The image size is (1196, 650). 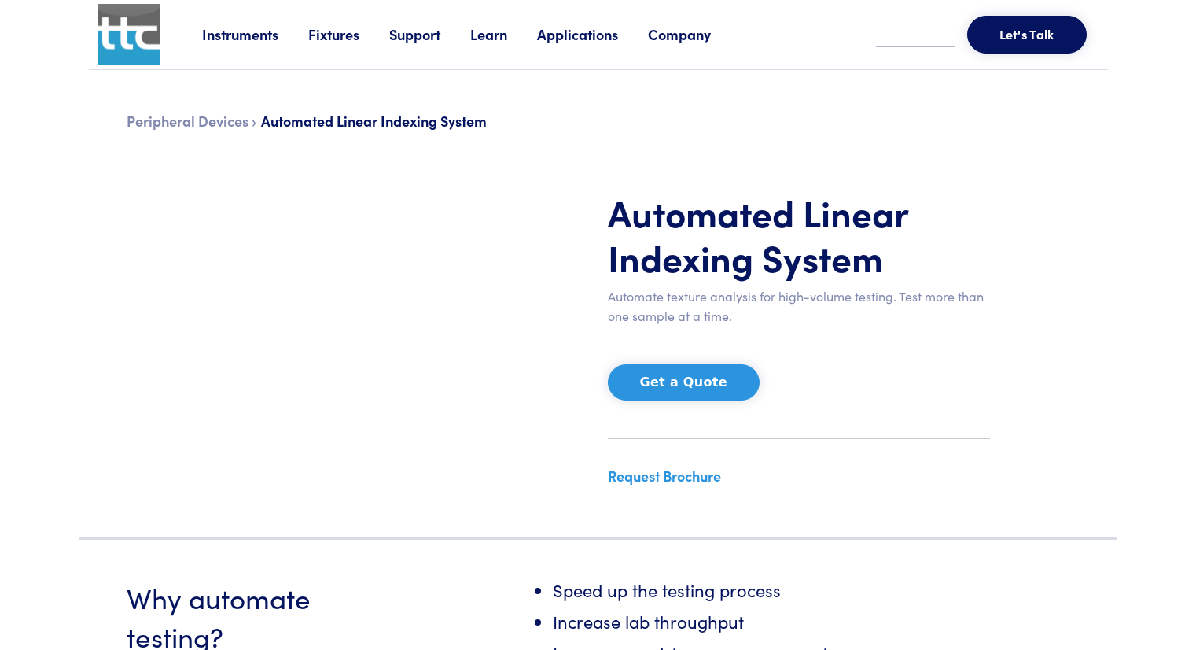 What do you see at coordinates (683, 382) in the screenshot?
I see `button: Get a Quote` at bounding box center [683, 382].